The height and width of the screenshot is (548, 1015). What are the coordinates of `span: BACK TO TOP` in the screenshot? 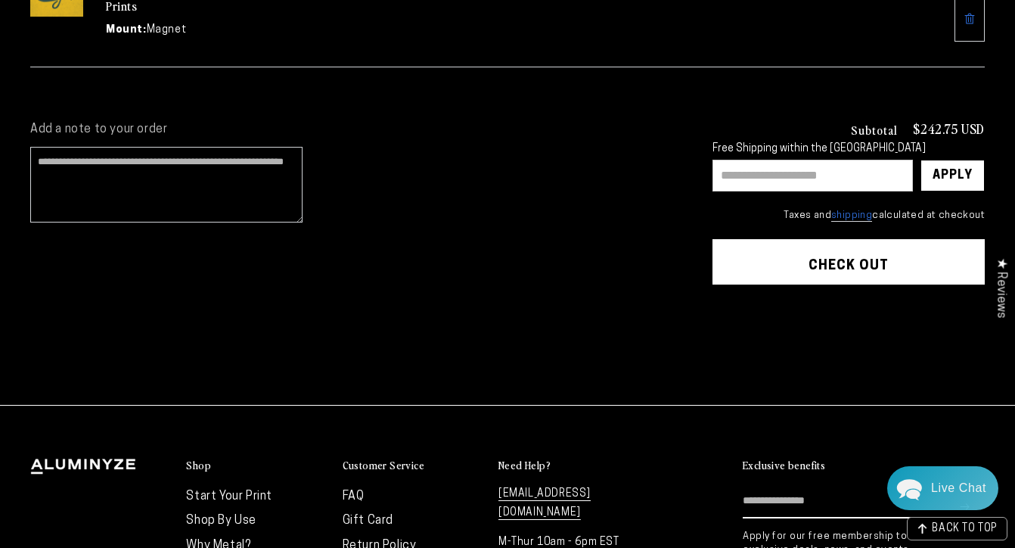 It's located at (964, 529).